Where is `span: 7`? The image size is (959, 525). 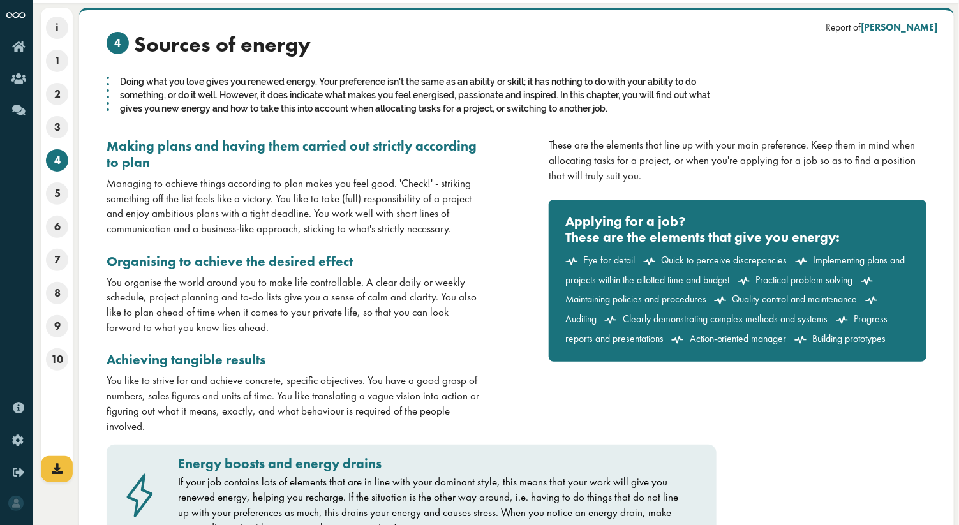 span: 7 is located at coordinates (57, 260).